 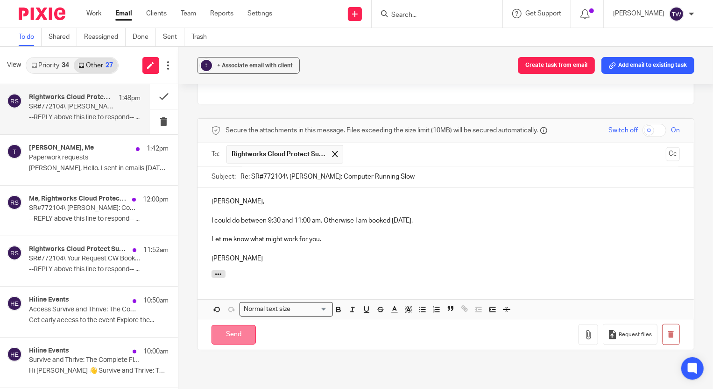 What do you see at coordinates (217, 154) in the screenshot?
I see `label: To:` at bounding box center [217, 154].